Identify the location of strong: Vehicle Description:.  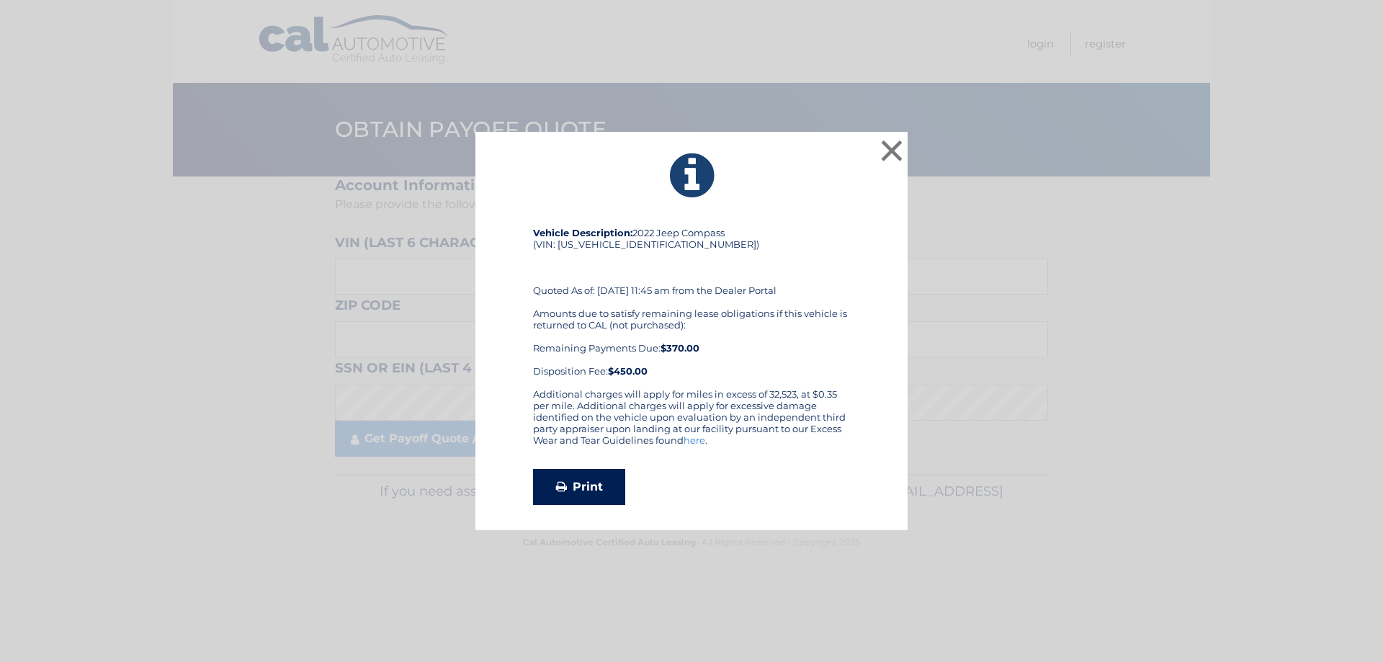
(583, 233).